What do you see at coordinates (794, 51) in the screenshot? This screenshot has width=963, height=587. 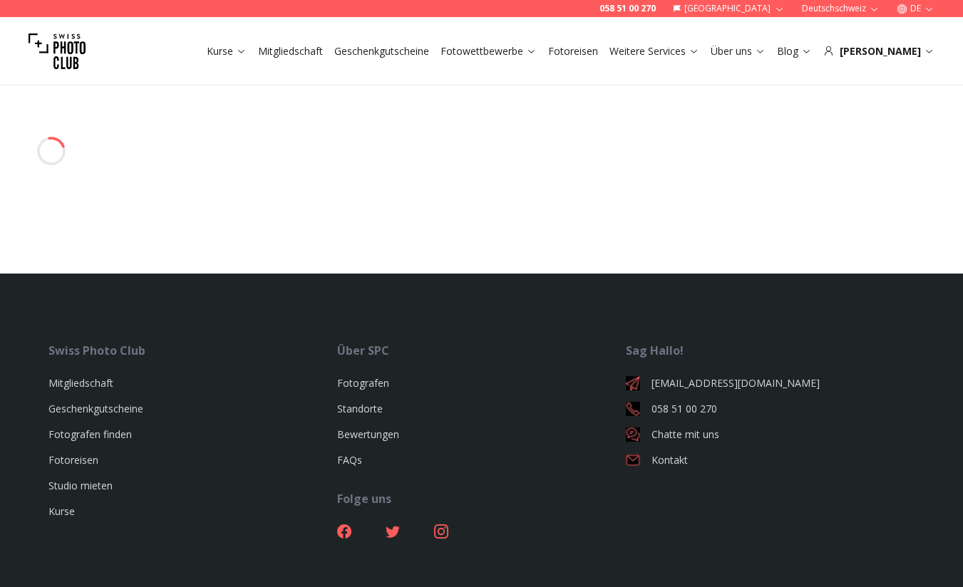 I see `button: Blog` at bounding box center [794, 51].